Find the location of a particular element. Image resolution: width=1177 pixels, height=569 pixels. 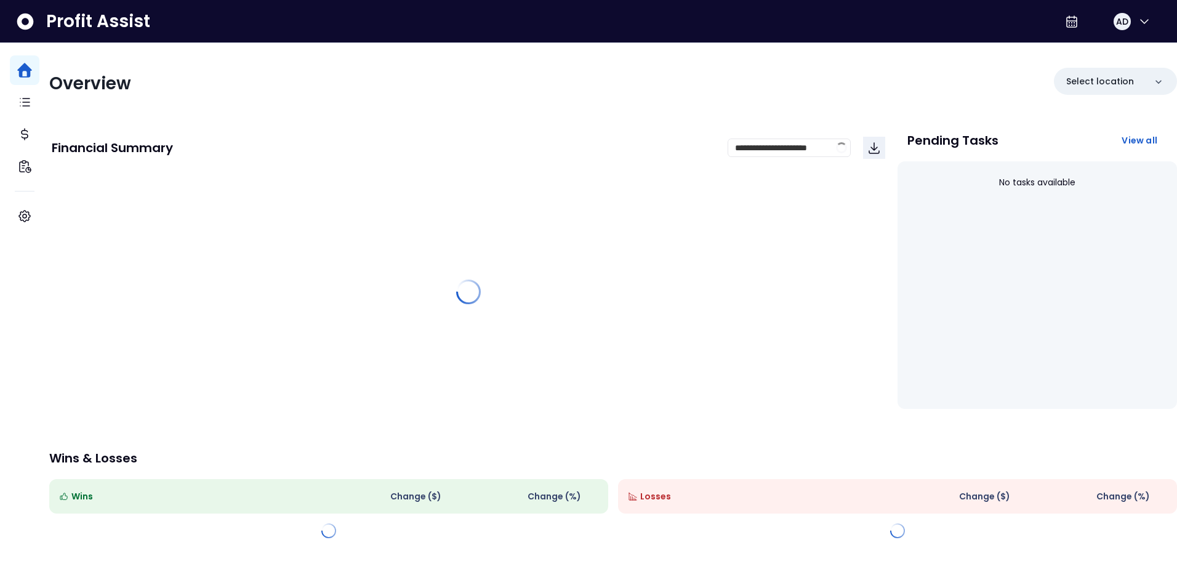

span: Wins is located at coordinates (82, 496).